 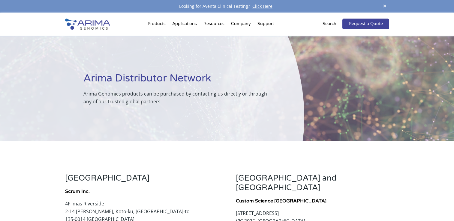 What do you see at coordinates (262, 6) in the screenshot?
I see `a: Click Here` at bounding box center [262, 6].